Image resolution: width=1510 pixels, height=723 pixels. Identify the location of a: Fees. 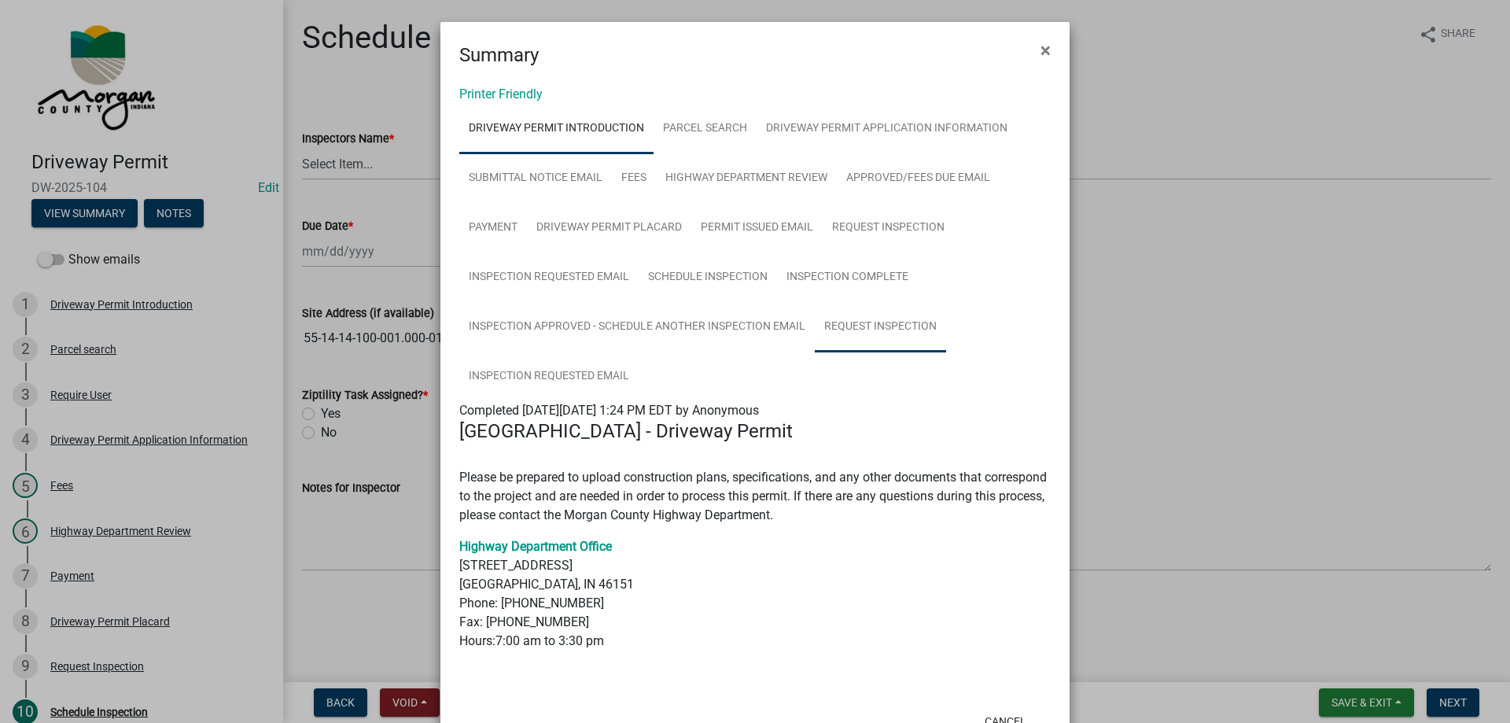
(634, 179).